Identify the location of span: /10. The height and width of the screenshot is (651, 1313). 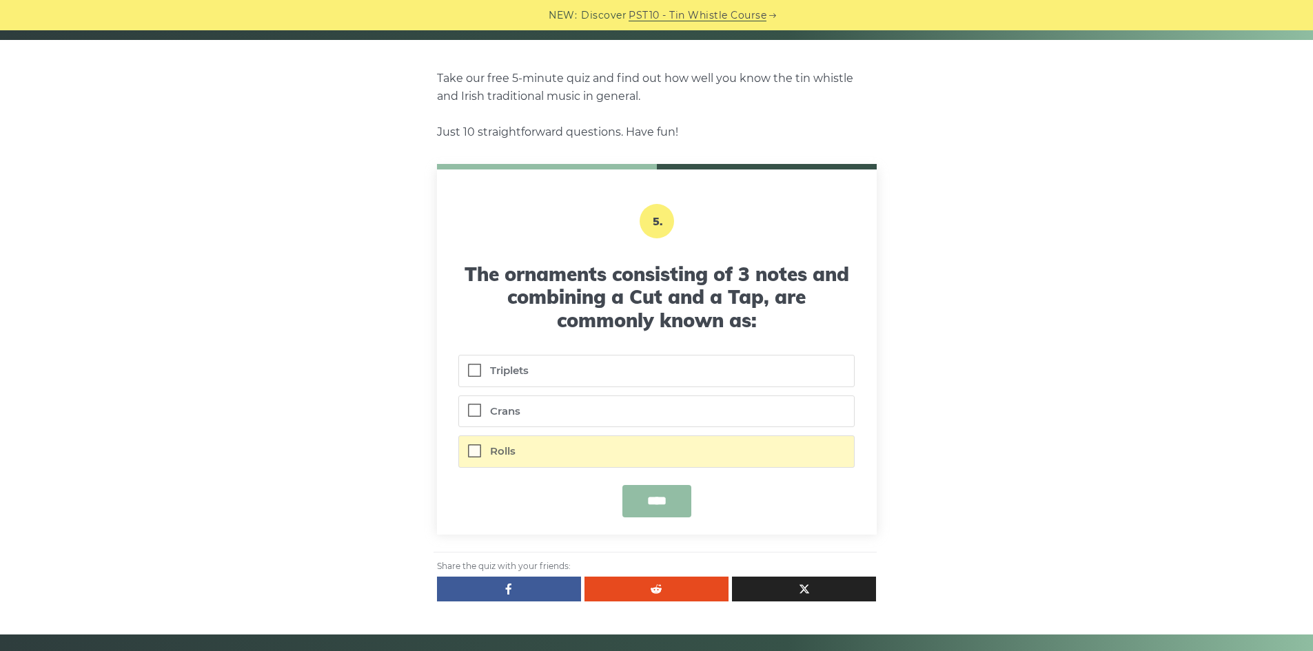
(546, 167).